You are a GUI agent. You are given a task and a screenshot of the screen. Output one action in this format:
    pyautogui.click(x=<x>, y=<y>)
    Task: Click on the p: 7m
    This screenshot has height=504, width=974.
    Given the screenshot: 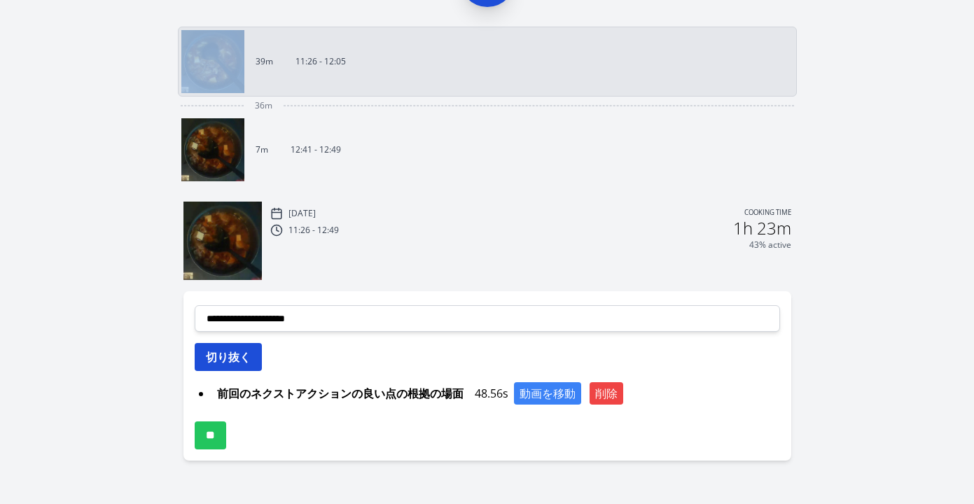 What is the action you would take?
    pyautogui.click(x=262, y=150)
    